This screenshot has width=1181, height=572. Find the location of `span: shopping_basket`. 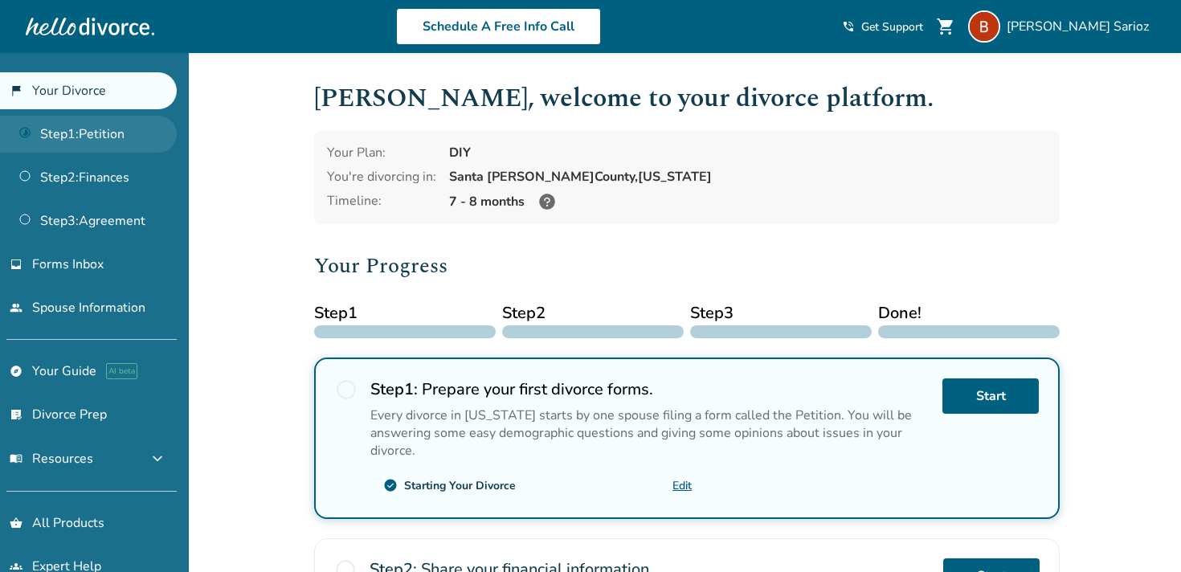

span: shopping_basket is located at coordinates (16, 523).